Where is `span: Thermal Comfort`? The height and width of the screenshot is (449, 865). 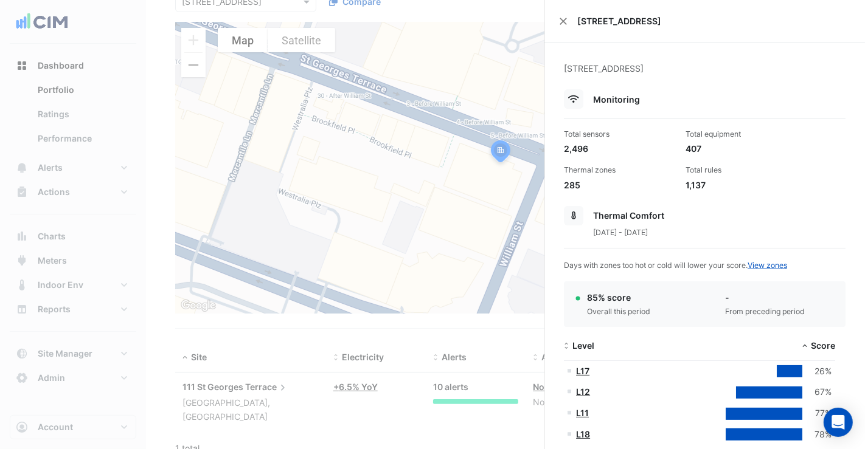
span: Thermal Comfort is located at coordinates (628, 215).